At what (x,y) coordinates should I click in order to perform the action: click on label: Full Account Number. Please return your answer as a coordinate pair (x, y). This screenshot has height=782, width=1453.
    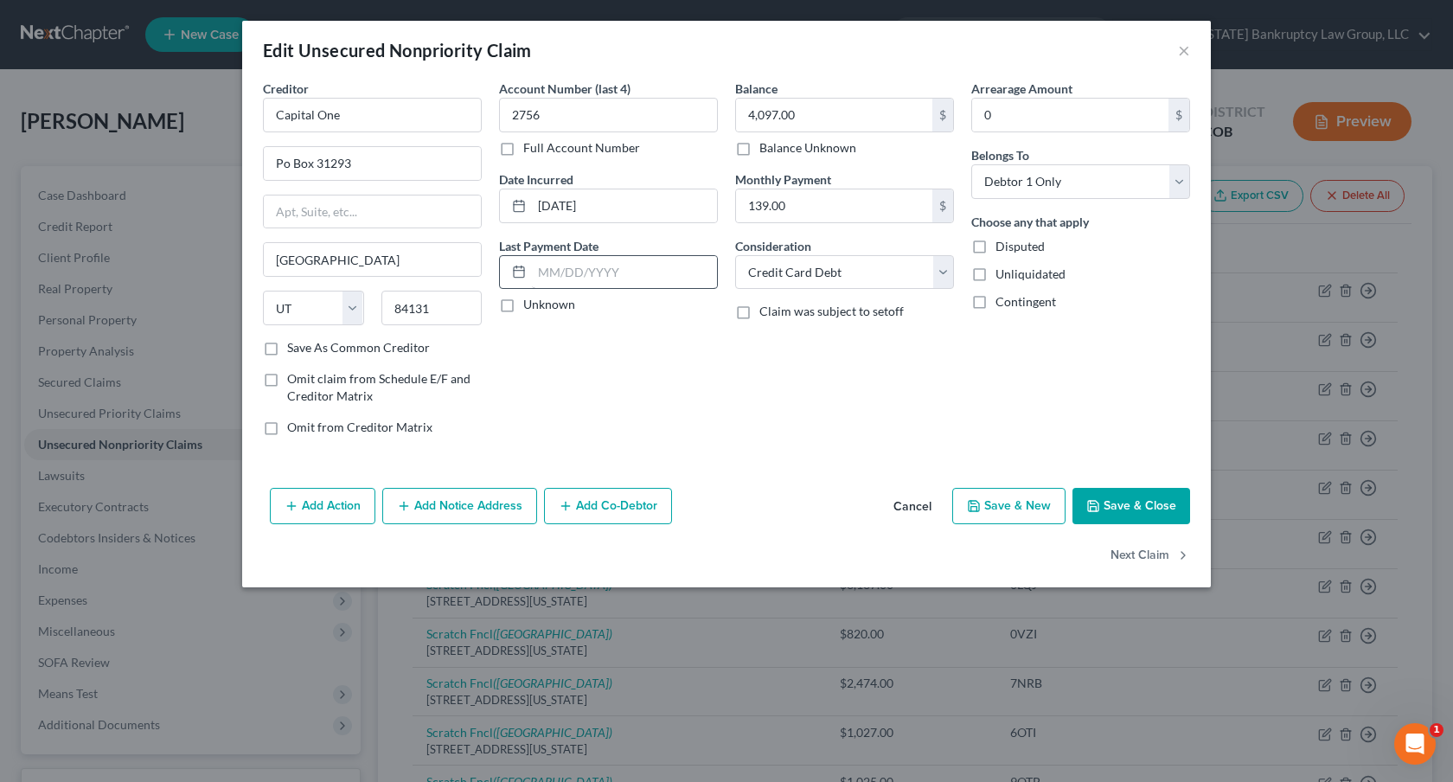
    Looking at the image, I should click on (581, 148).